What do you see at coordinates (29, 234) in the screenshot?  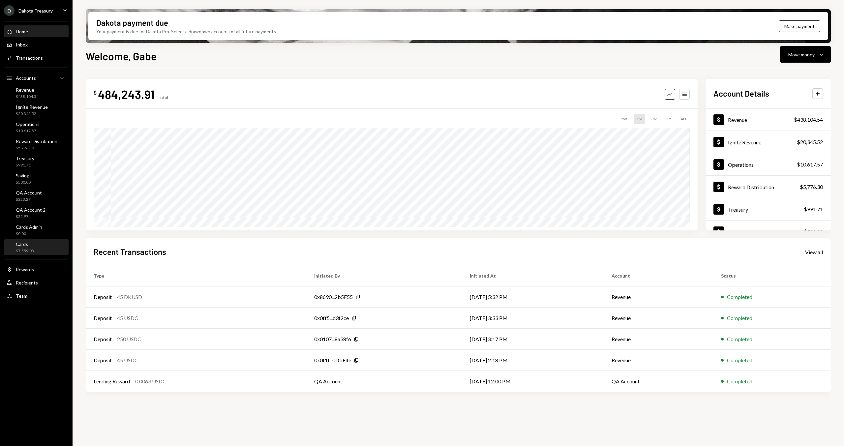 I see `div: $0.00` at bounding box center [29, 234].